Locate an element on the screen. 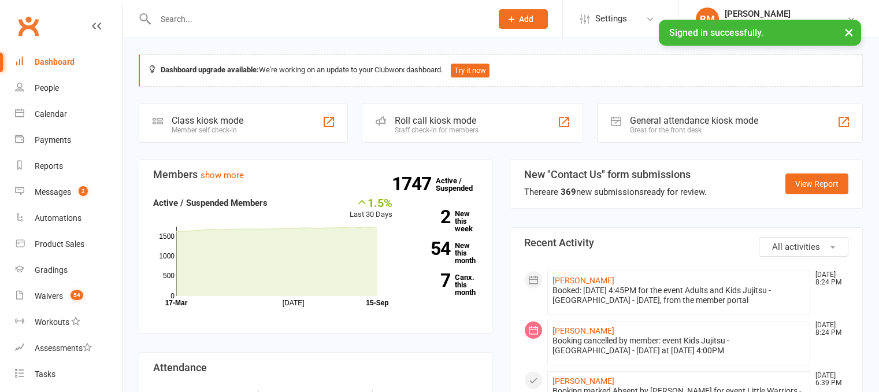 The width and height of the screenshot is (879, 392). a: Payments is located at coordinates (68, 140).